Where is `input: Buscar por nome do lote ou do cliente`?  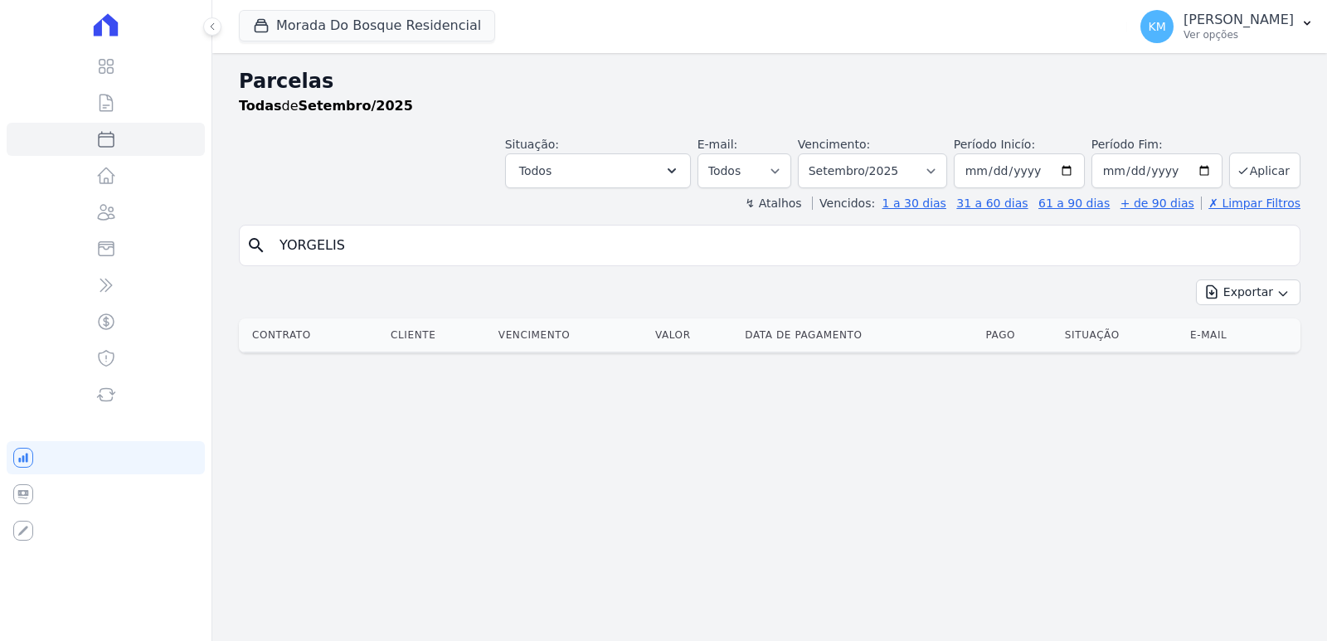
input: Buscar por nome do lote ou do cliente is located at coordinates (781, 245).